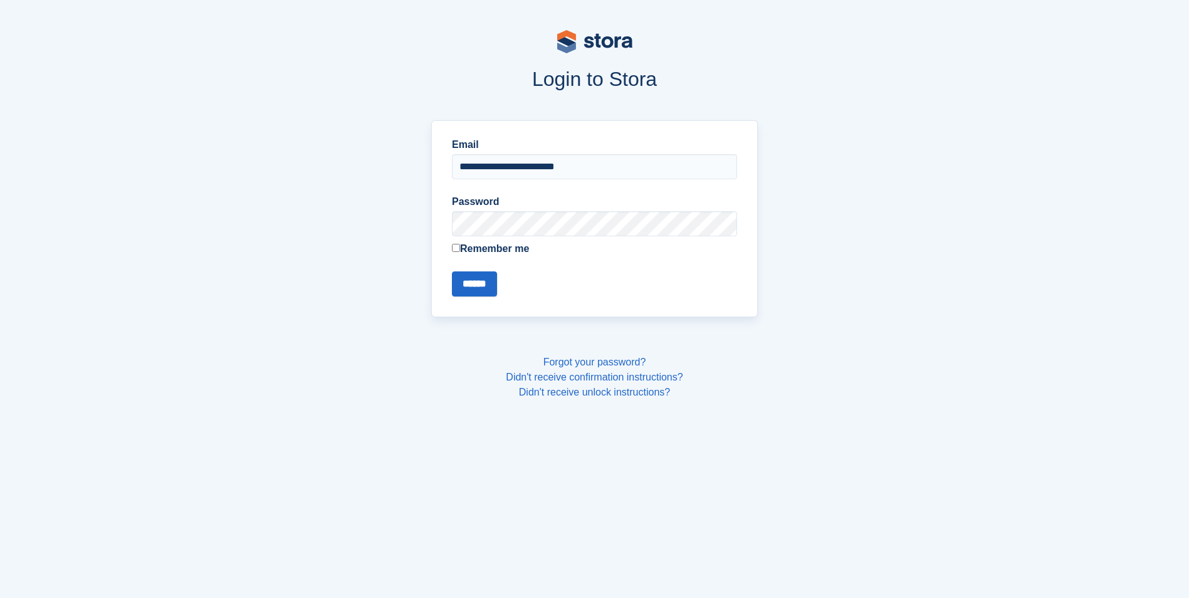 Image resolution: width=1189 pixels, height=598 pixels. What do you see at coordinates (594, 249) in the screenshot?
I see `label: Remember me` at bounding box center [594, 249].